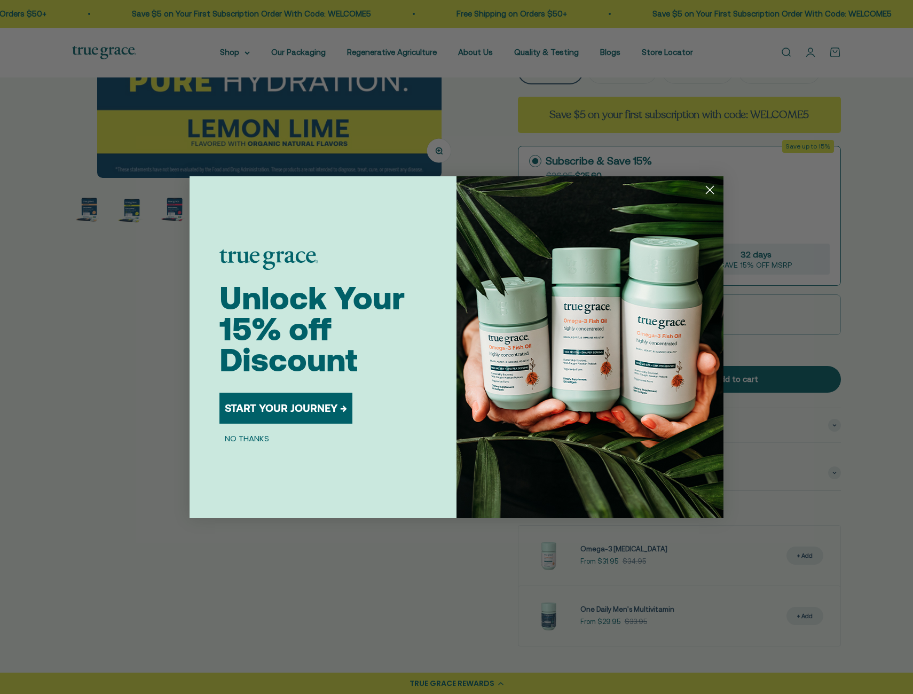 The height and width of the screenshot is (694, 913). What do you see at coordinates (710, 190) in the screenshot?
I see `button: Close dialog` at bounding box center [710, 190].